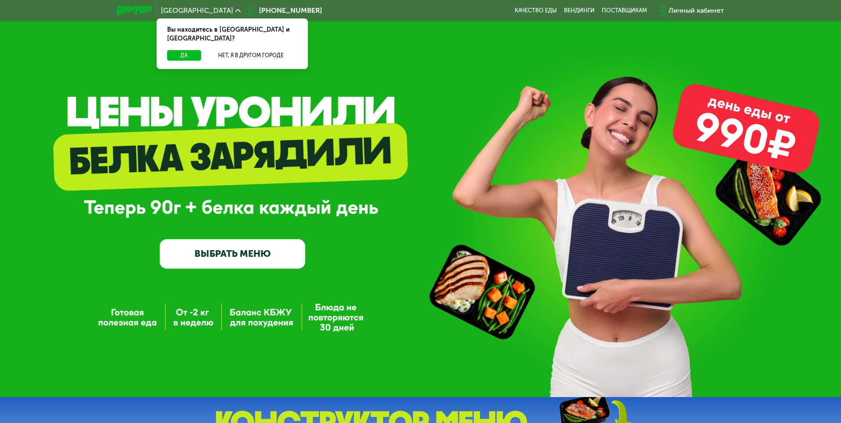 This screenshot has height=423, width=841. Describe the element at coordinates (624, 11) in the screenshot. I see `div: поставщикам` at that location.